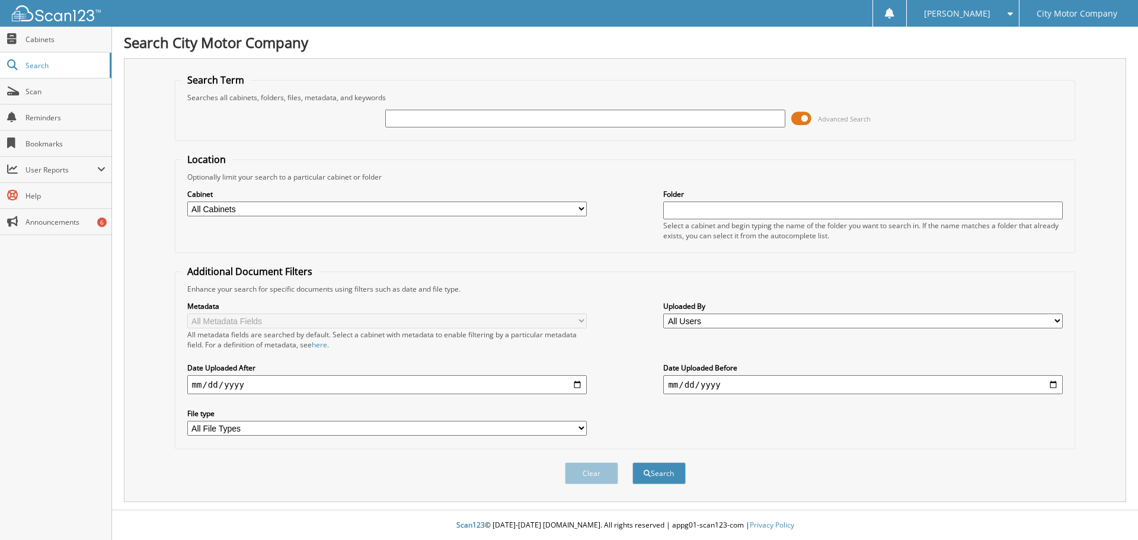 The width and height of the screenshot is (1138, 540). I want to click on span: Search, so click(65, 65).